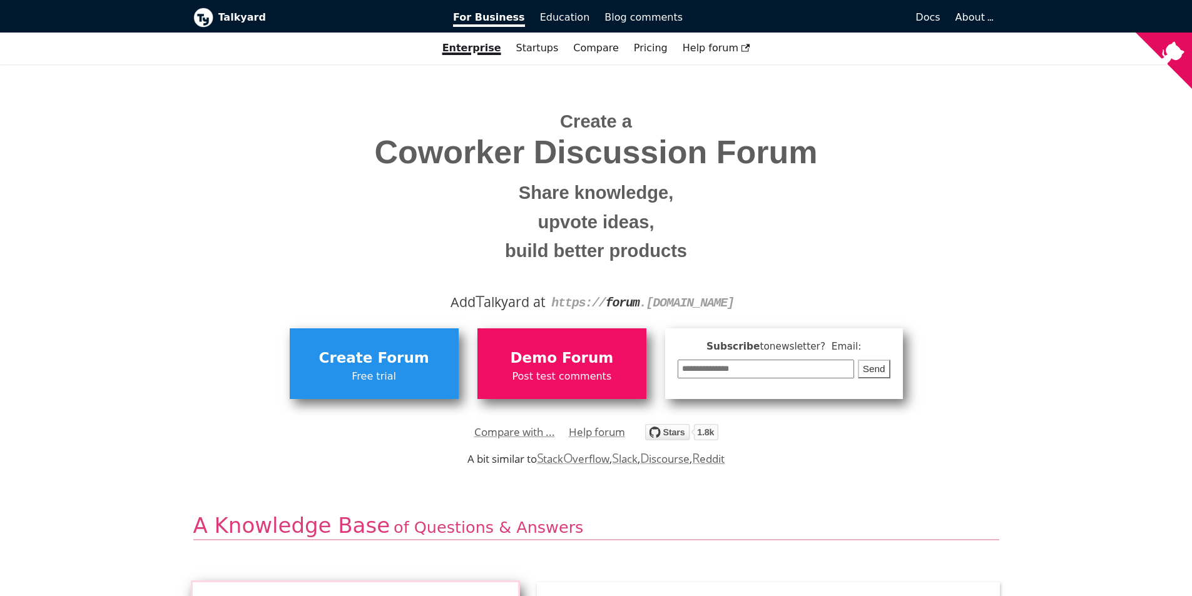 Image resolution: width=1192 pixels, height=596 pixels. What do you see at coordinates (203, 18) in the screenshot?
I see `img: Talkyard logo` at bounding box center [203, 18].